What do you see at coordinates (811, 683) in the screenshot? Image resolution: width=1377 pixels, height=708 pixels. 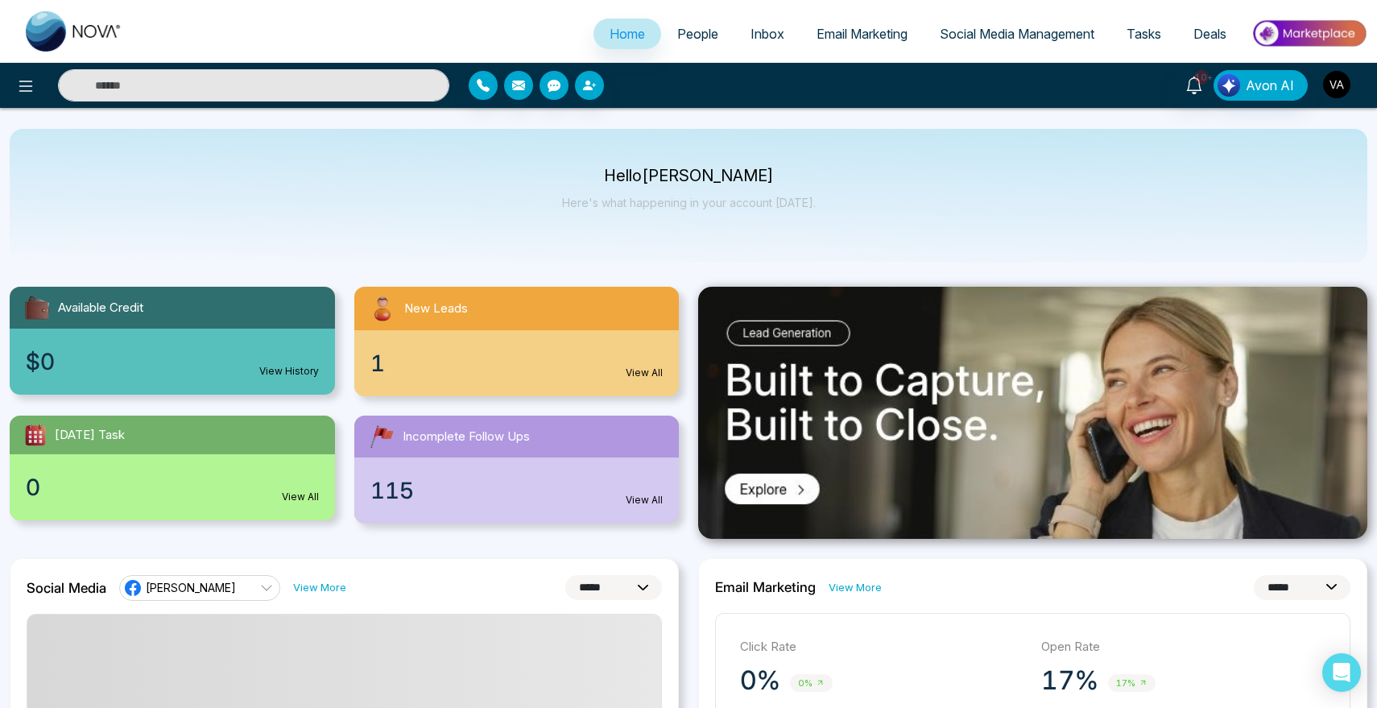 I see `span: 0%` at bounding box center [811, 683].